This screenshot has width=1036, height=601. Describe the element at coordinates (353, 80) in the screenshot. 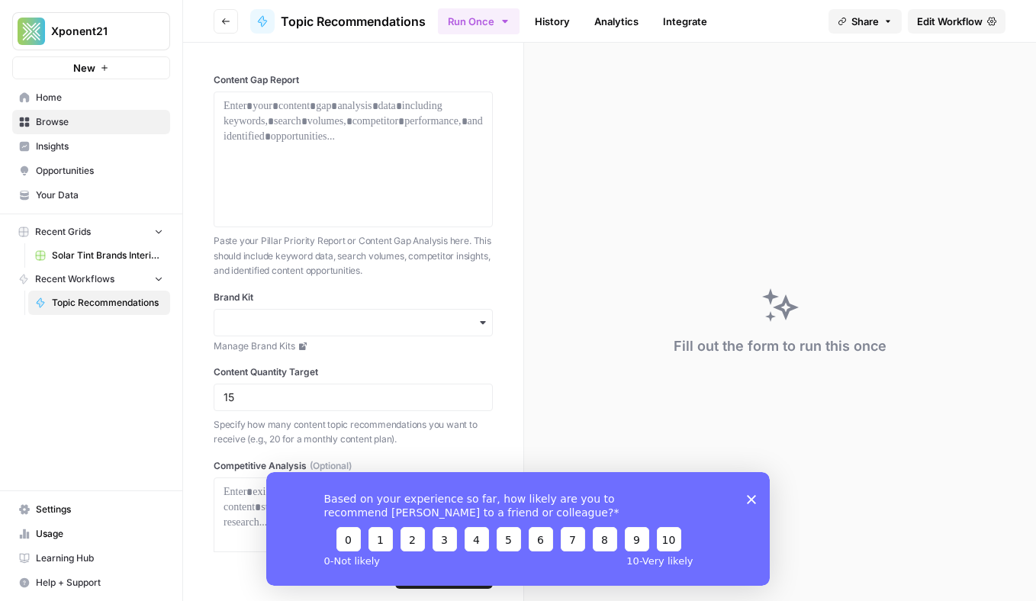

I see `label: Content Gap Report` at that location.